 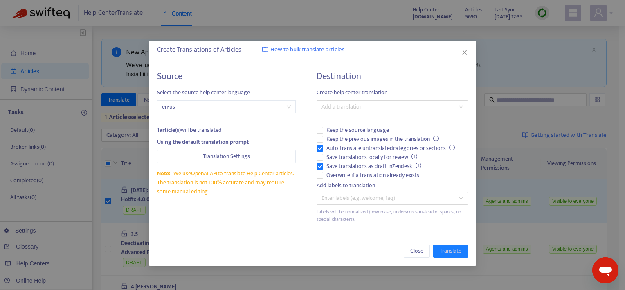 What do you see at coordinates (451, 251) in the screenshot?
I see `button: Translate` at bounding box center [451, 251].